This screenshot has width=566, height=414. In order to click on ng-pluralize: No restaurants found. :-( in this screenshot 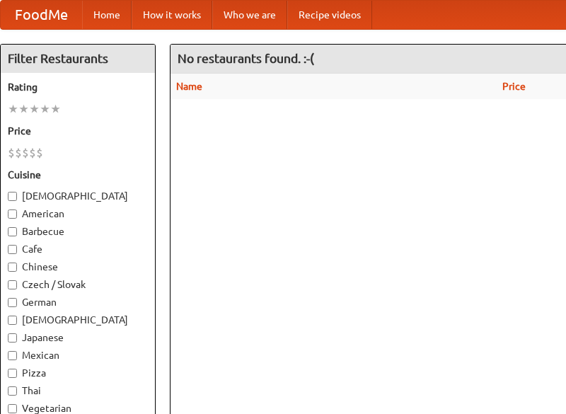, I will do `click(245, 58)`.